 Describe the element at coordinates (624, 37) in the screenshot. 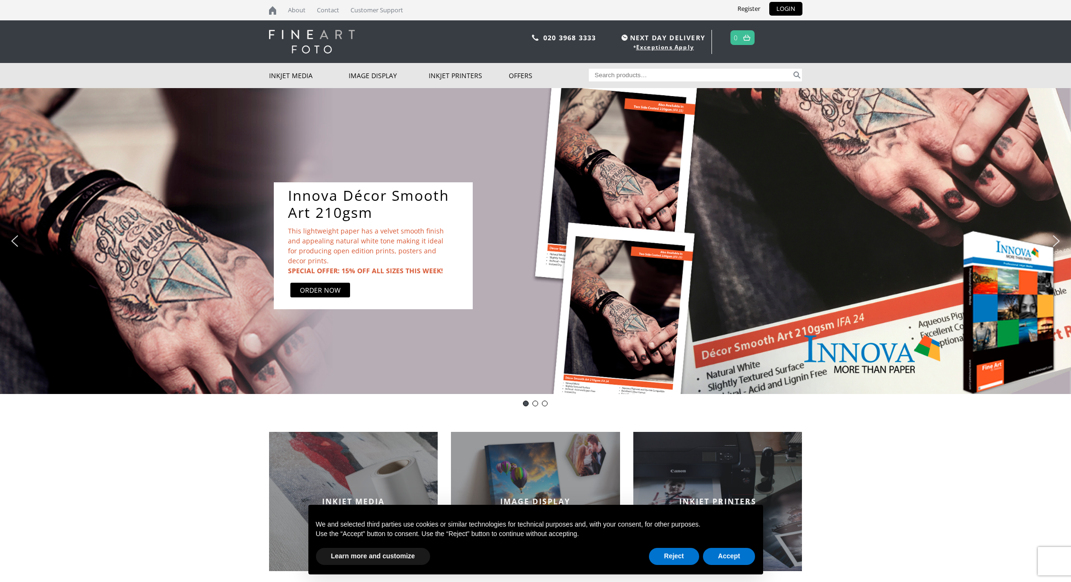

I see `img: time.svg` at that location.